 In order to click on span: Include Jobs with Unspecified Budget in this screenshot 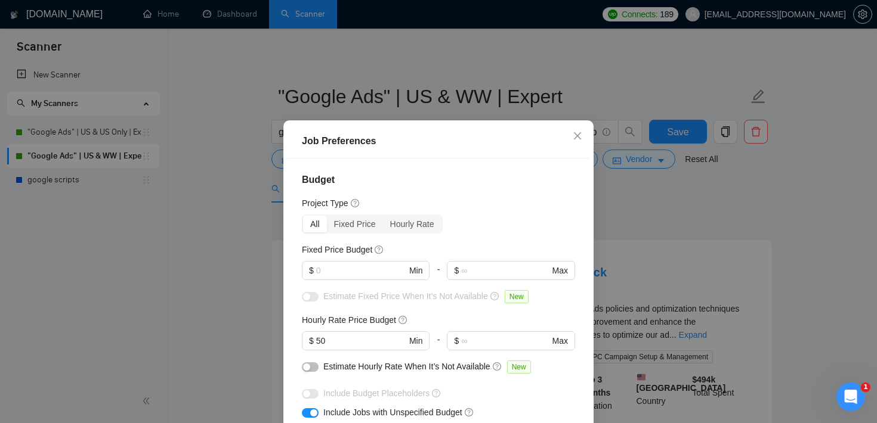, I will do `click(392, 413)`.